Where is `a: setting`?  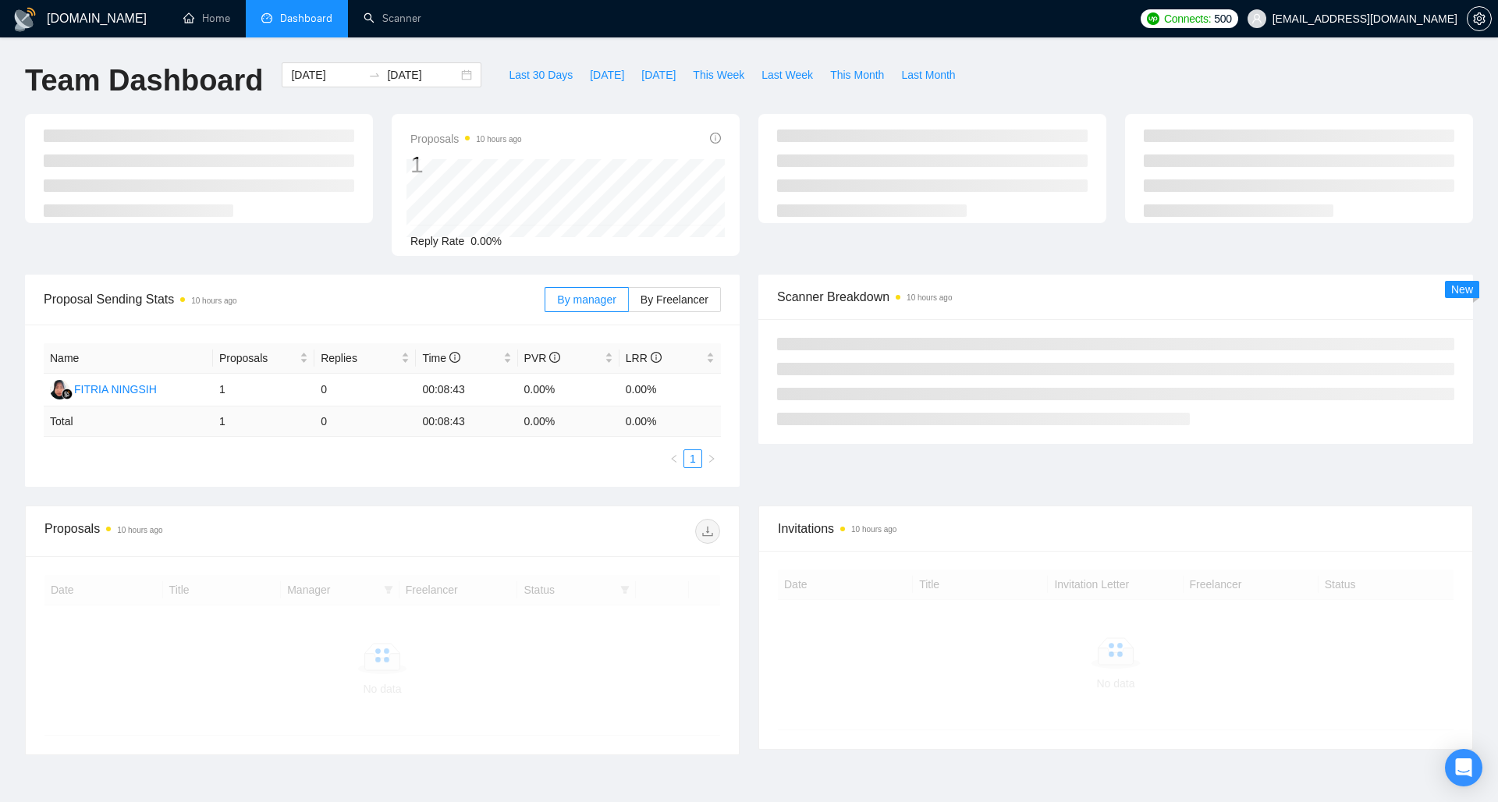 a: setting is located at coordinates (1480, 19).